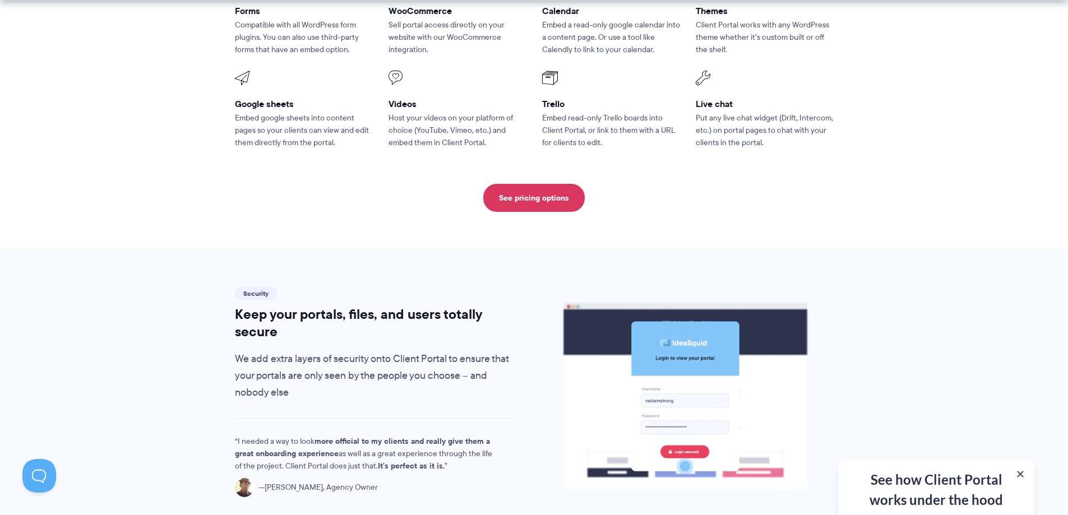 The width and height of the screenshot is (1068, 515). Describe the element at coordinates (457, 131) in the screenshot. I see `p: Host your videos on your platform of choice (YouTube, Vimeo, etc.) and embed them in Client Portal.` at that location.